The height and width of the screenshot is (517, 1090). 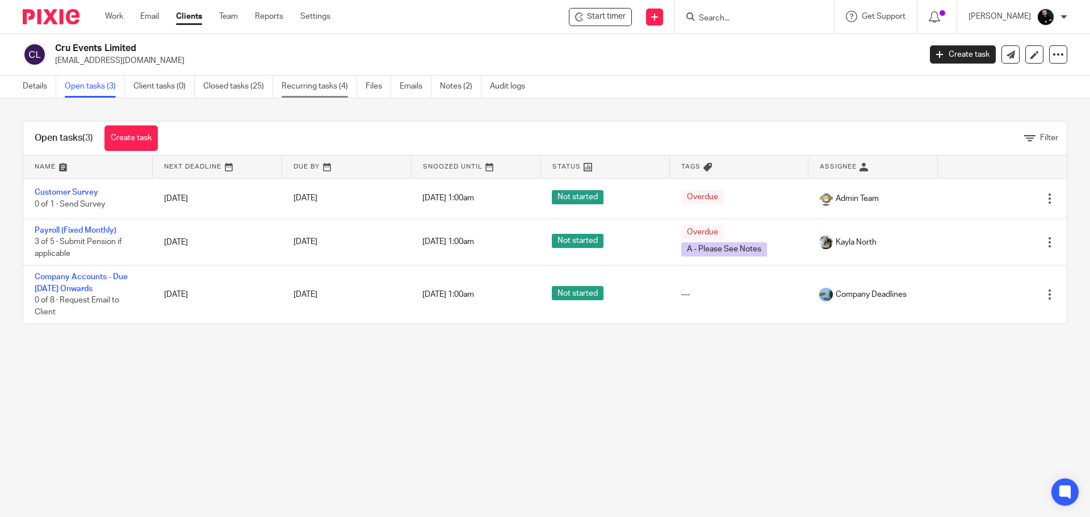 What do you see at coordinates (114, 16) in the screenshot?
I see `a: Work` at bounding box center [114, 16].